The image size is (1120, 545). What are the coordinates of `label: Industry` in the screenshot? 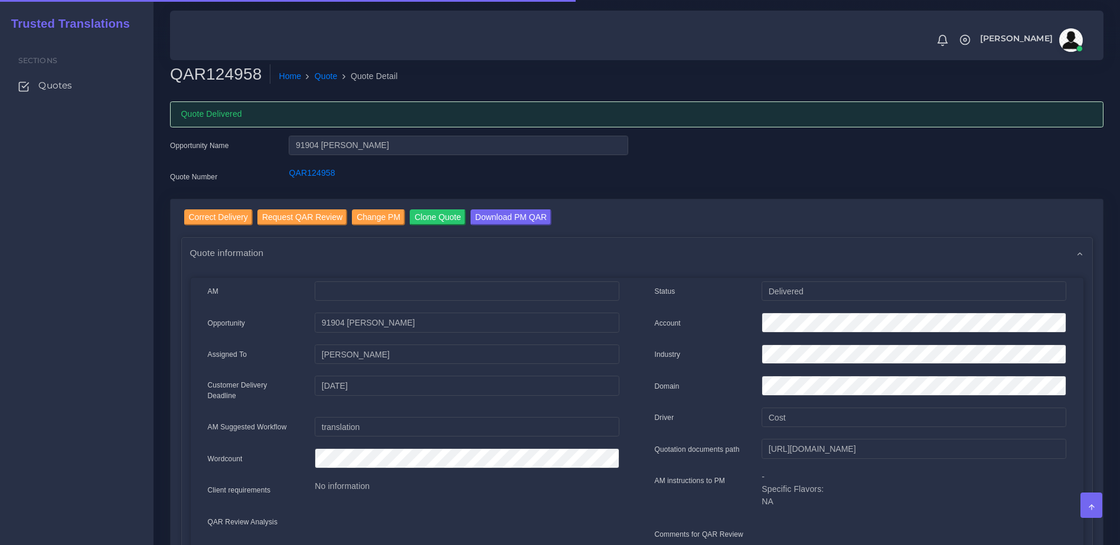 It's located at (668, 355).